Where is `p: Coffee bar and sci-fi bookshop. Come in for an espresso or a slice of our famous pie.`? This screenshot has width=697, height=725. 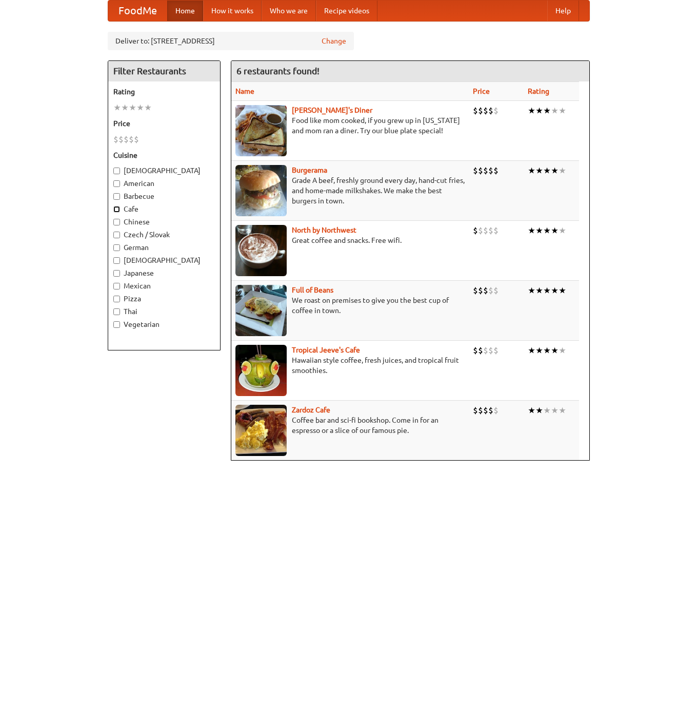 p: Coffee bar and sci-fi bookshop. Come in for an espresso or a slice of our famous pie. is located at coordinates (350, 425).